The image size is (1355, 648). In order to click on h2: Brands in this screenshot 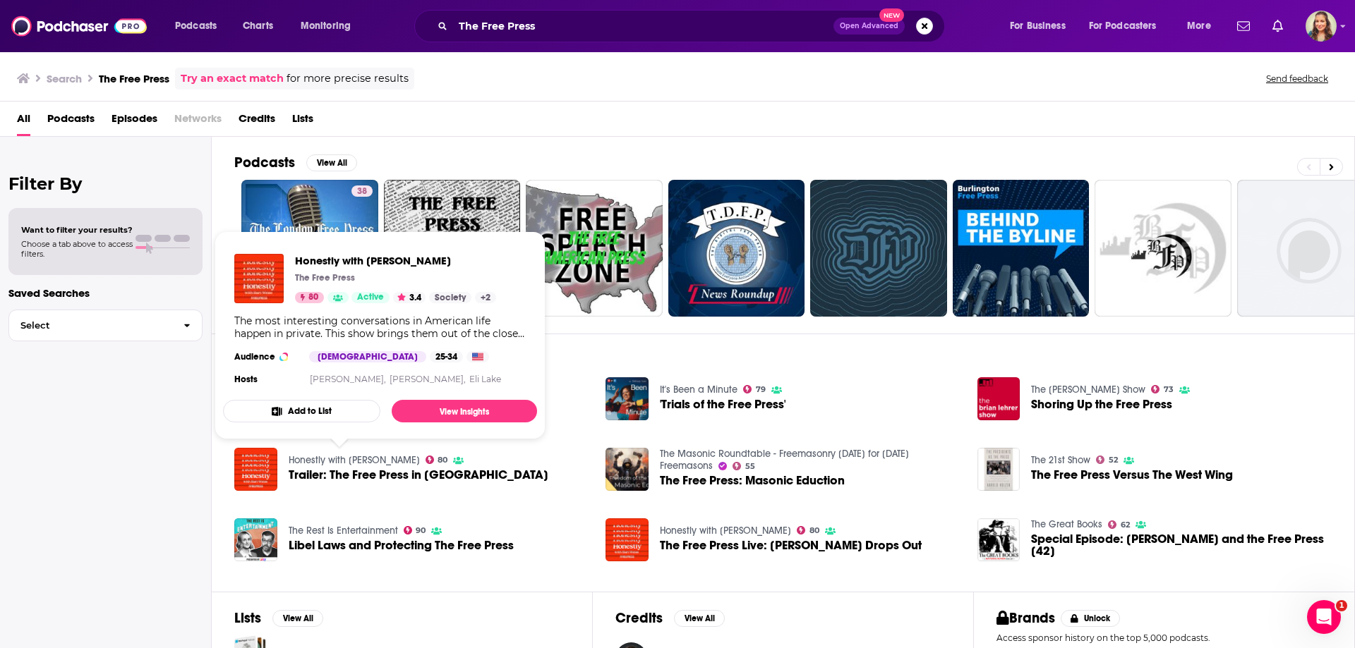, I will do `click(1025, 618)`.